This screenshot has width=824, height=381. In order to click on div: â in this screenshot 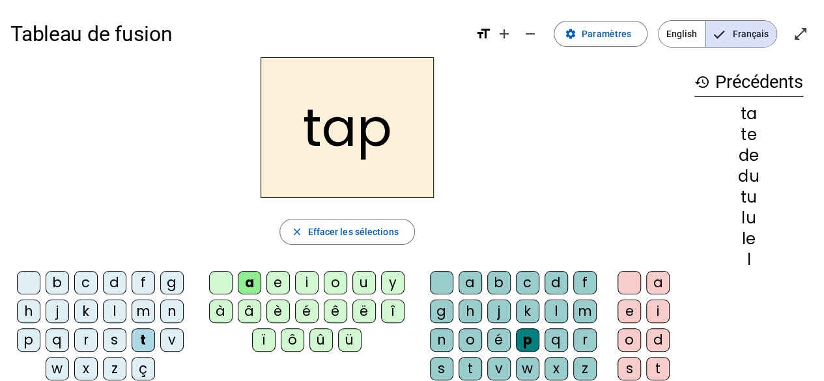, I will do `click(249, 311)`.